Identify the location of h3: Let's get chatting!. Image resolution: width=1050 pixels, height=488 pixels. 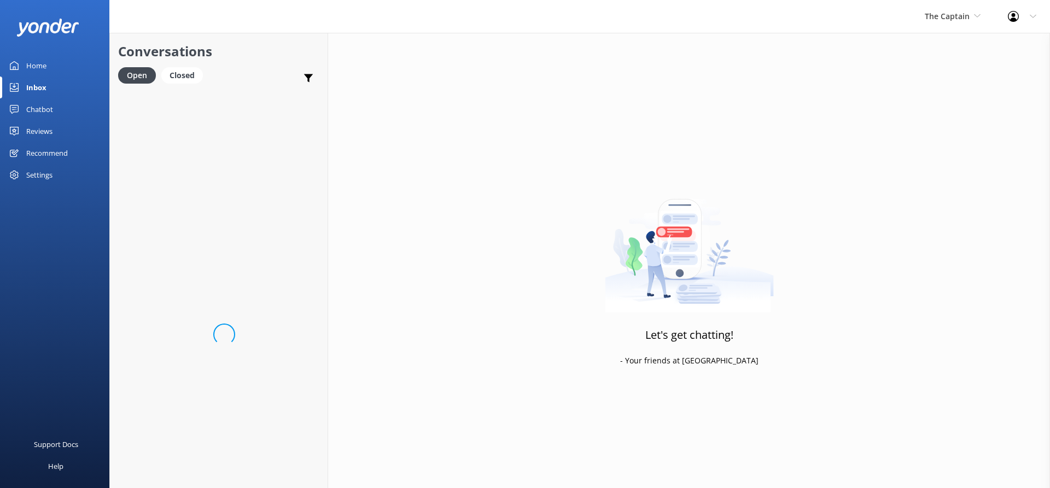
(689, 335).